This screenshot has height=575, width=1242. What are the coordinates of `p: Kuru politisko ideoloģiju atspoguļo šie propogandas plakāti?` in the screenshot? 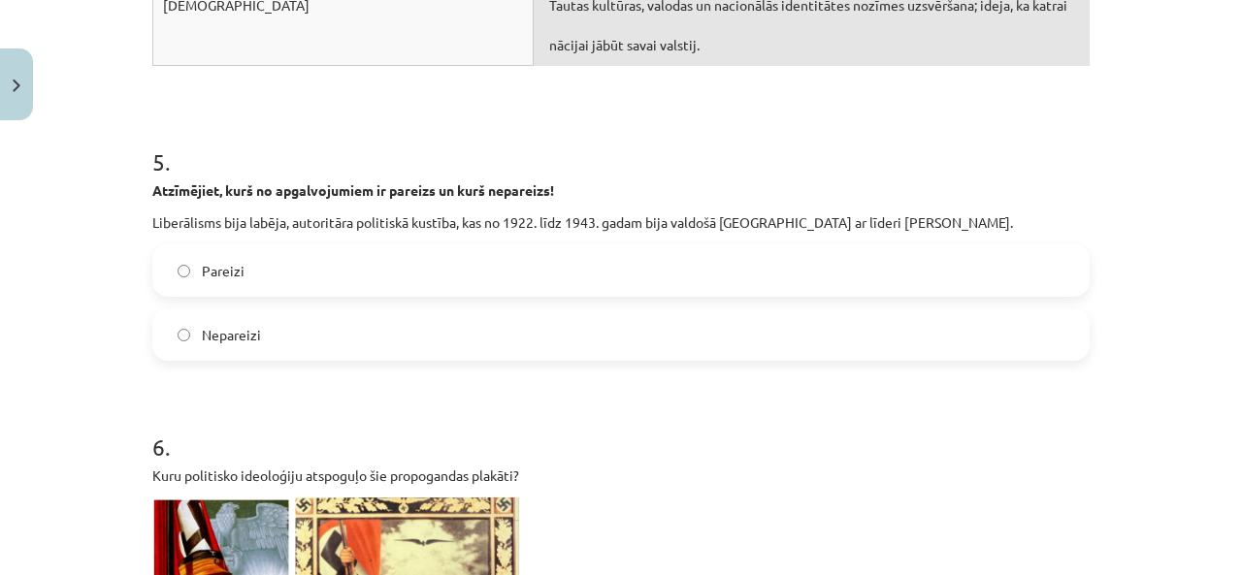 It's located at (621, 475).